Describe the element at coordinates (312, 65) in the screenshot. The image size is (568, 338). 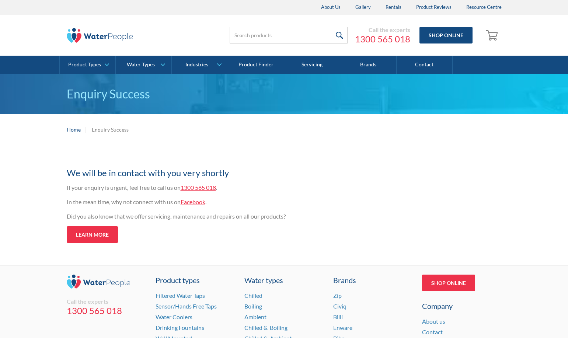
I see `a: Servicing` at that location.